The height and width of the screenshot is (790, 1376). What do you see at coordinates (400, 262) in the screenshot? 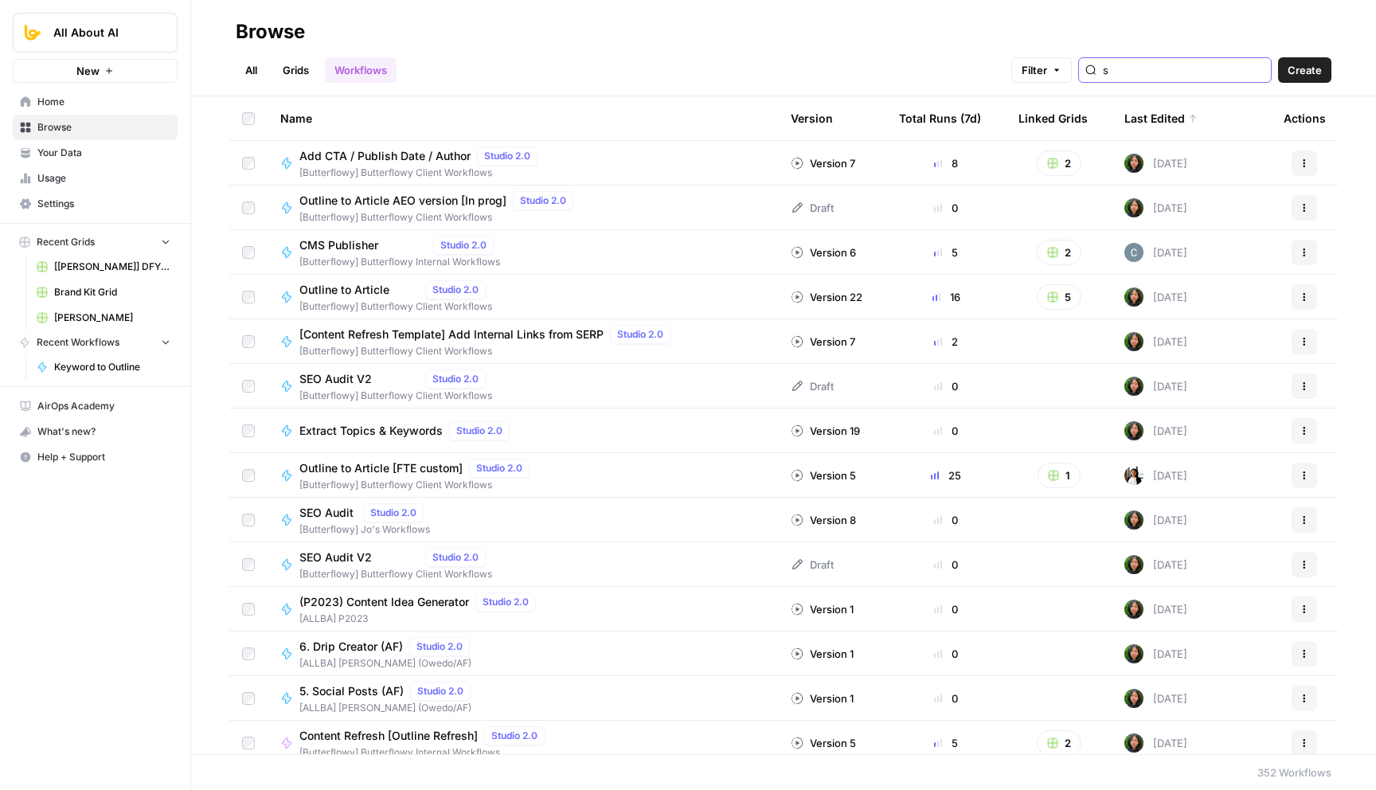
I see `span: [Butterflowy] Butterflowy Internal Workflows` at bounding box center [400, 262].